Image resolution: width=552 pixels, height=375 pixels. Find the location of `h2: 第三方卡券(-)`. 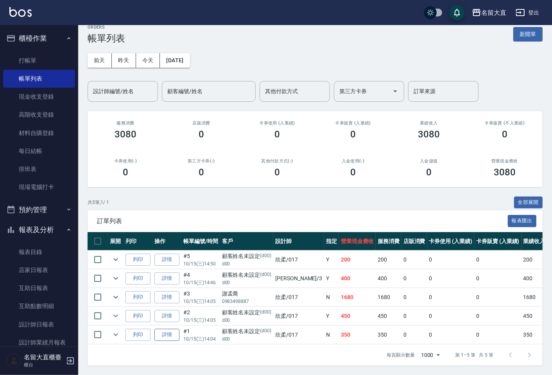

h2: 第三方卡券(-) is located at coordinates (201, 161).